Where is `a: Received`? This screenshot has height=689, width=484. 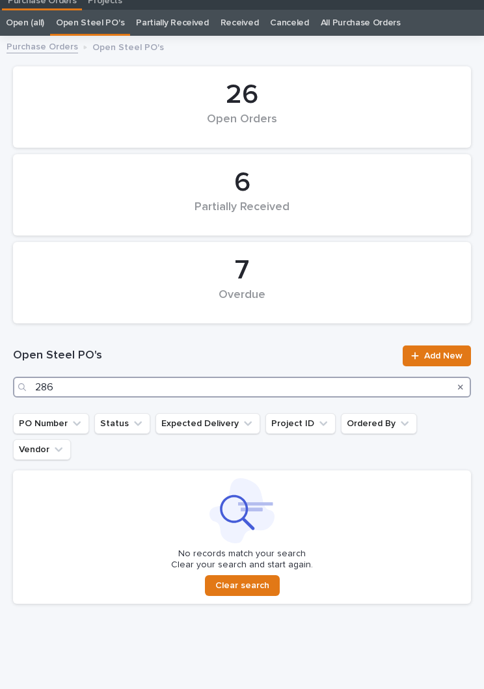
a: Received is located at coordinates (239, 23).